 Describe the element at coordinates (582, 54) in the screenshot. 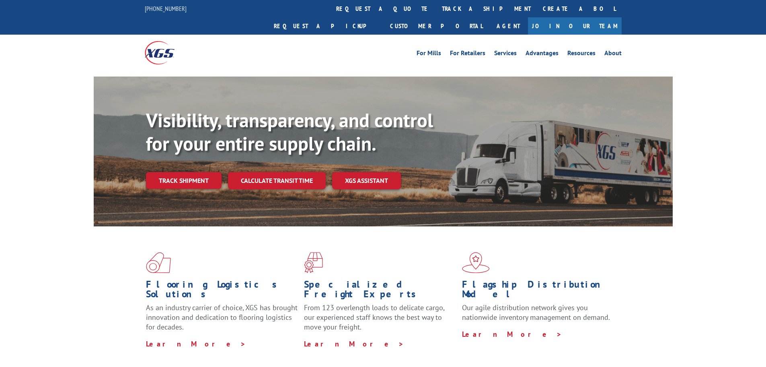

I see `a: Resources` at that location.